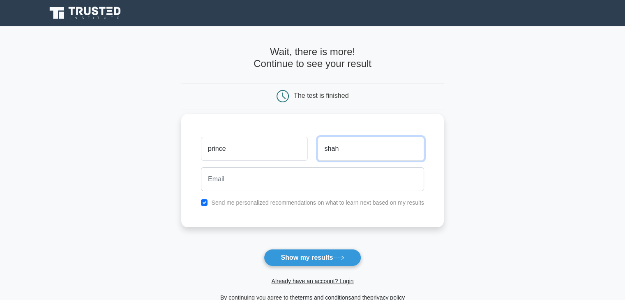 The image size is (625, 300). I want to click on input: Email, so click(312, 179).